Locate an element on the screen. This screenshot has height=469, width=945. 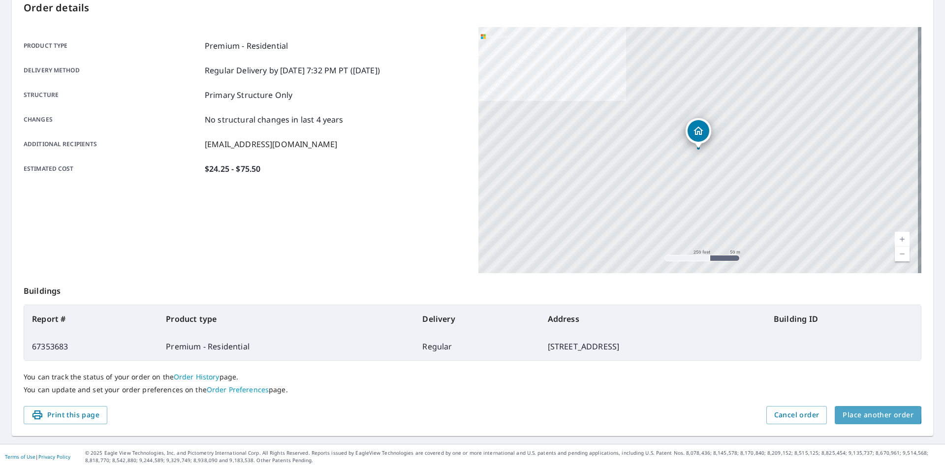
div: Dropped pin, building 1, Residential property, 1405 3rd St N Cold Spring, MN 56320 is located at coordinates (698, 133).